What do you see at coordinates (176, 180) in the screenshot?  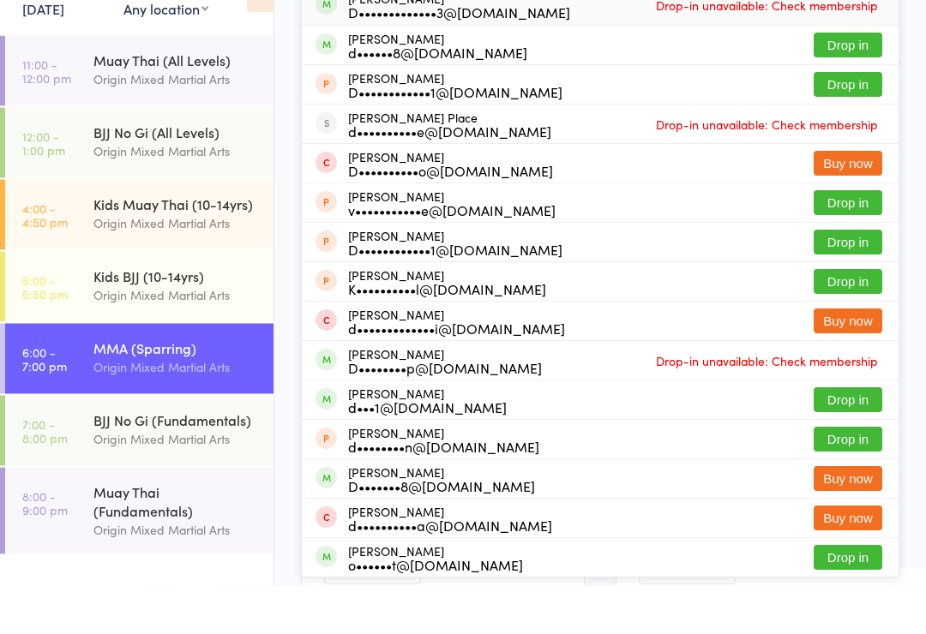 I see `div: BJJ No Gi (All Levels)` at bounding box center [176, 180].